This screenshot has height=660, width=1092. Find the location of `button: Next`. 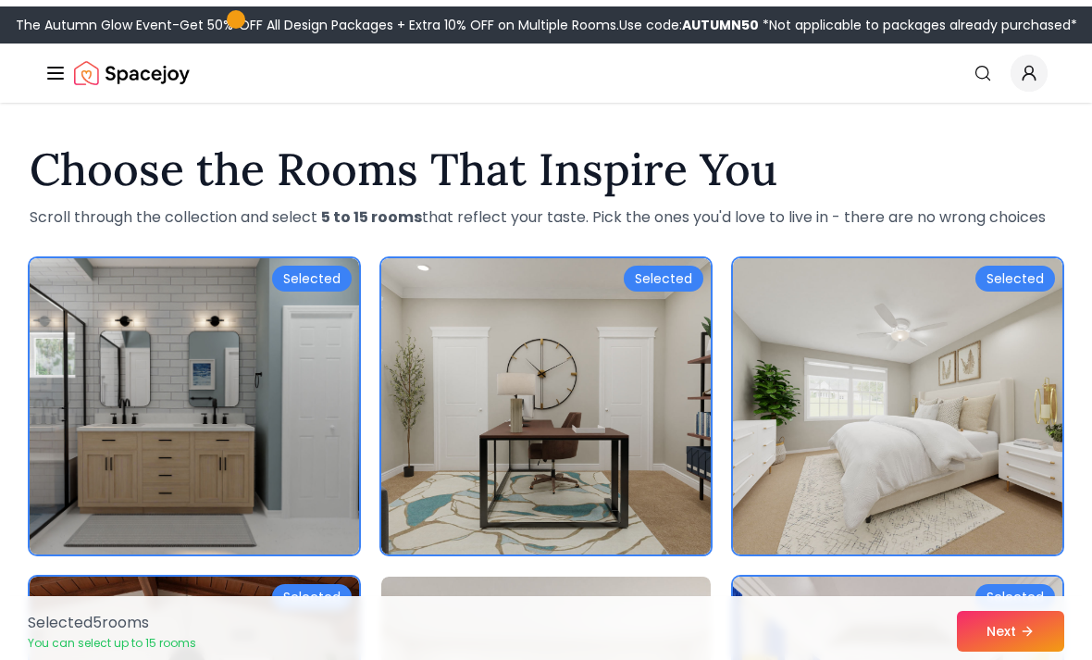

button: Next is located at coordinates (1010, 624).